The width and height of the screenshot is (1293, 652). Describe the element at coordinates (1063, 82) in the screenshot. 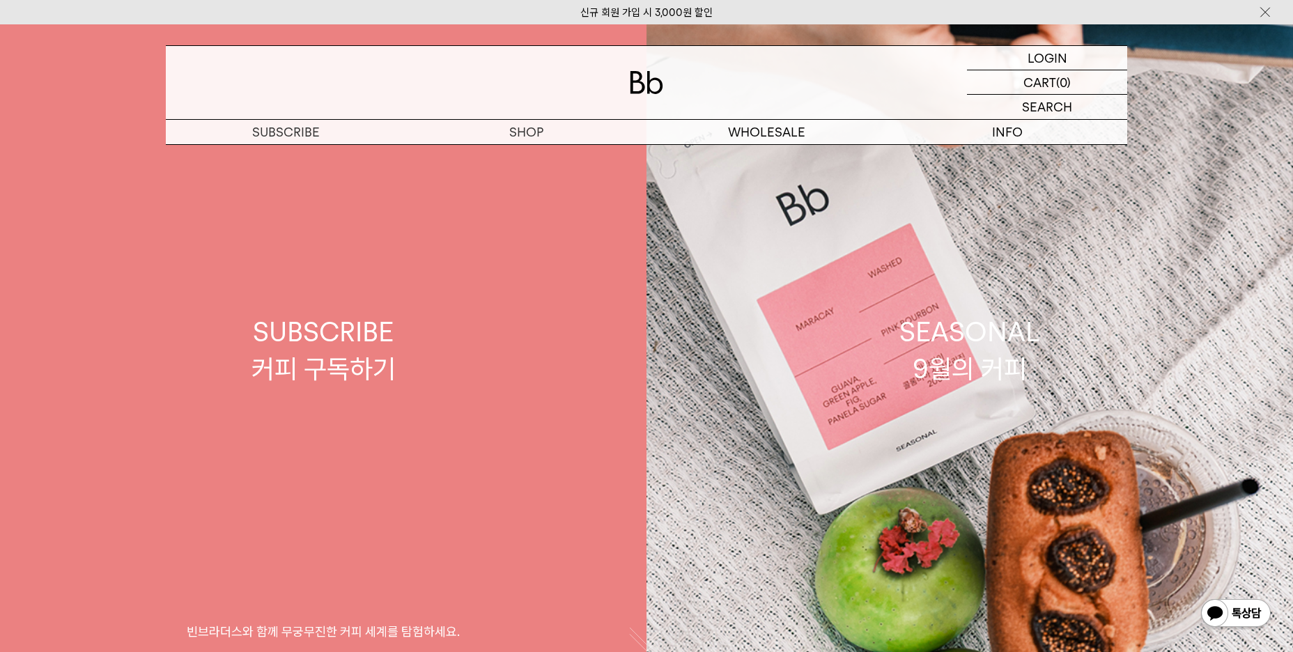

I see `p: (0)` at that location.